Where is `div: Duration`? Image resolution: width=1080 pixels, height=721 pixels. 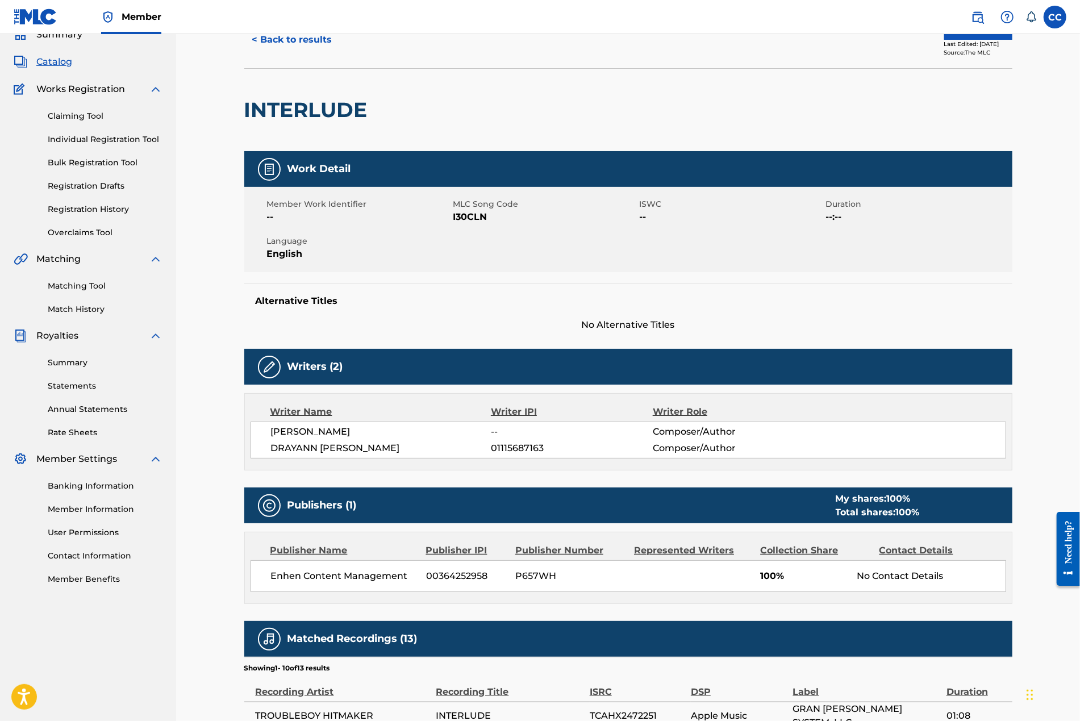
div: Duration is located at coordinates (977, 686).